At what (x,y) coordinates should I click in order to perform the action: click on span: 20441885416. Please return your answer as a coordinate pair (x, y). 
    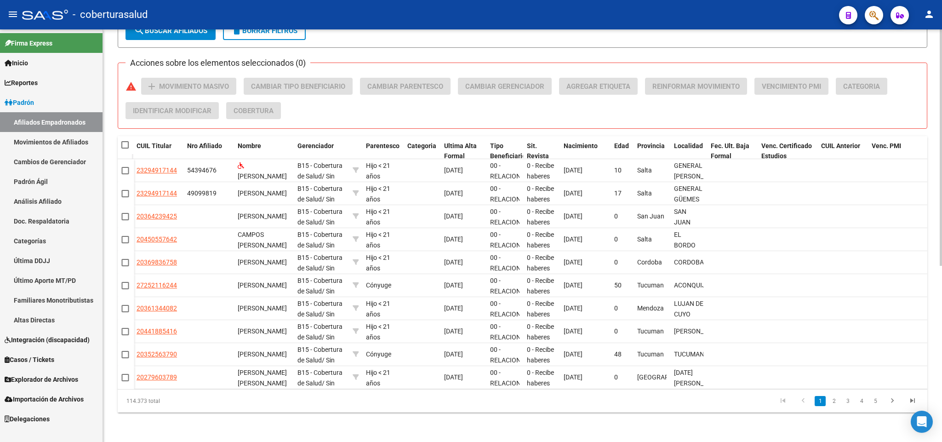
    Looking at the image, I should click on (157, 331).